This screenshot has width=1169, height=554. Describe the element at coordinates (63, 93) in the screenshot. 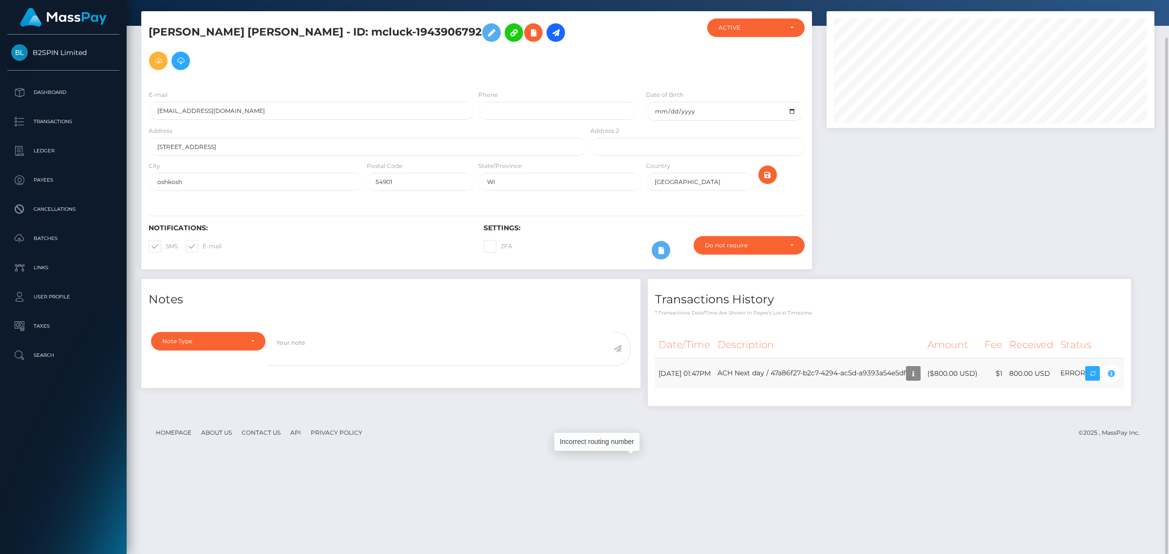

I see `a: Dashboard` at that location.